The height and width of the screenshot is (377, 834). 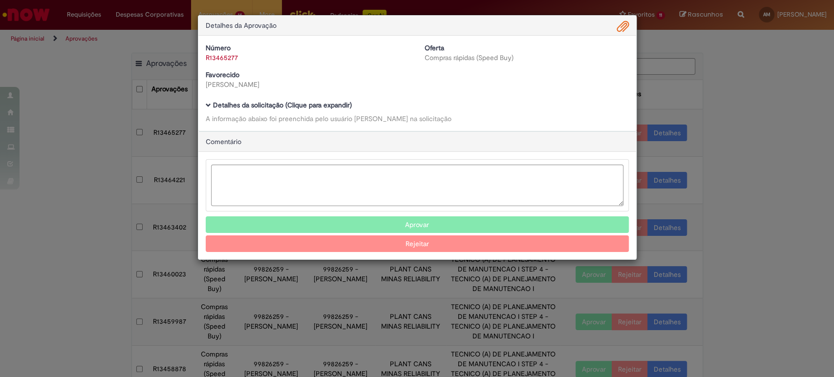 What do you see at coordinates (222, 58) in the screenshot?
I see `a: R13465277` at bounding box center [222, 58].